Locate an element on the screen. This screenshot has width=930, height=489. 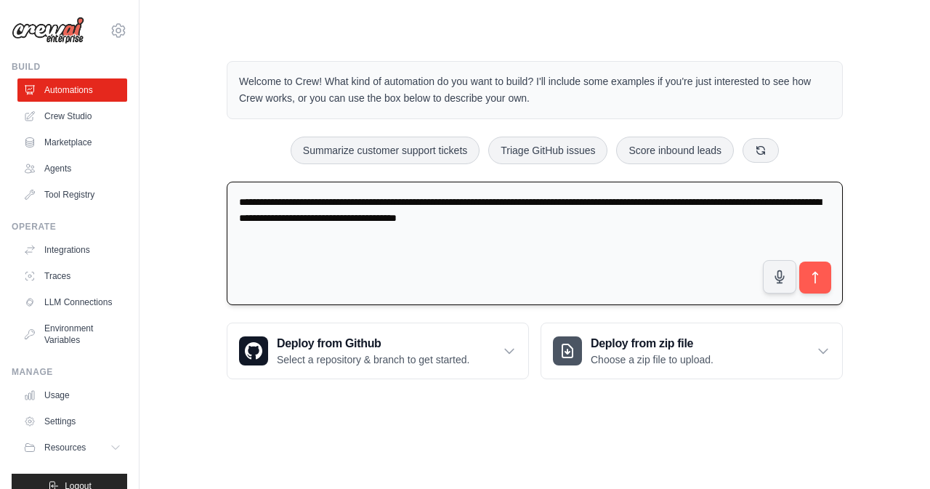
a: Automations is located at coordinates (72, 90).